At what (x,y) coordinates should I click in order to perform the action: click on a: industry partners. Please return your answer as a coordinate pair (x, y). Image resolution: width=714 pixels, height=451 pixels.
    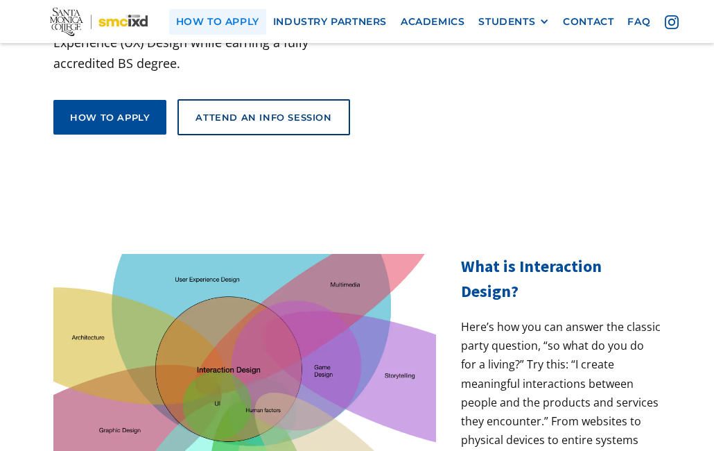
    Looking at the image, I should click on (330, 21).